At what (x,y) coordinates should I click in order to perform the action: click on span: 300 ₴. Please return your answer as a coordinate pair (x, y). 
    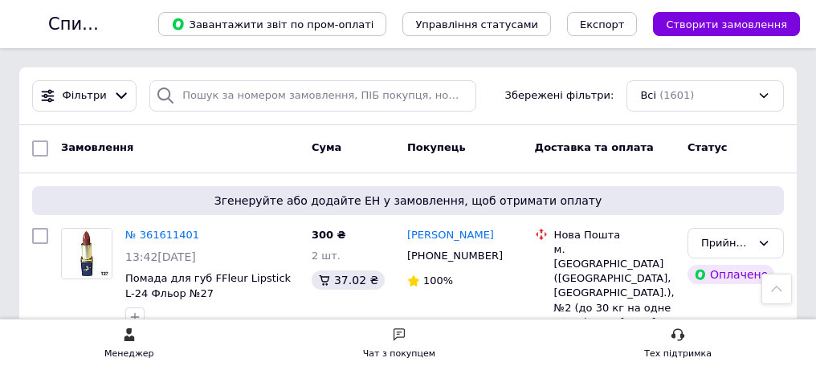
    Looking at the image, I should click on (329, 235).